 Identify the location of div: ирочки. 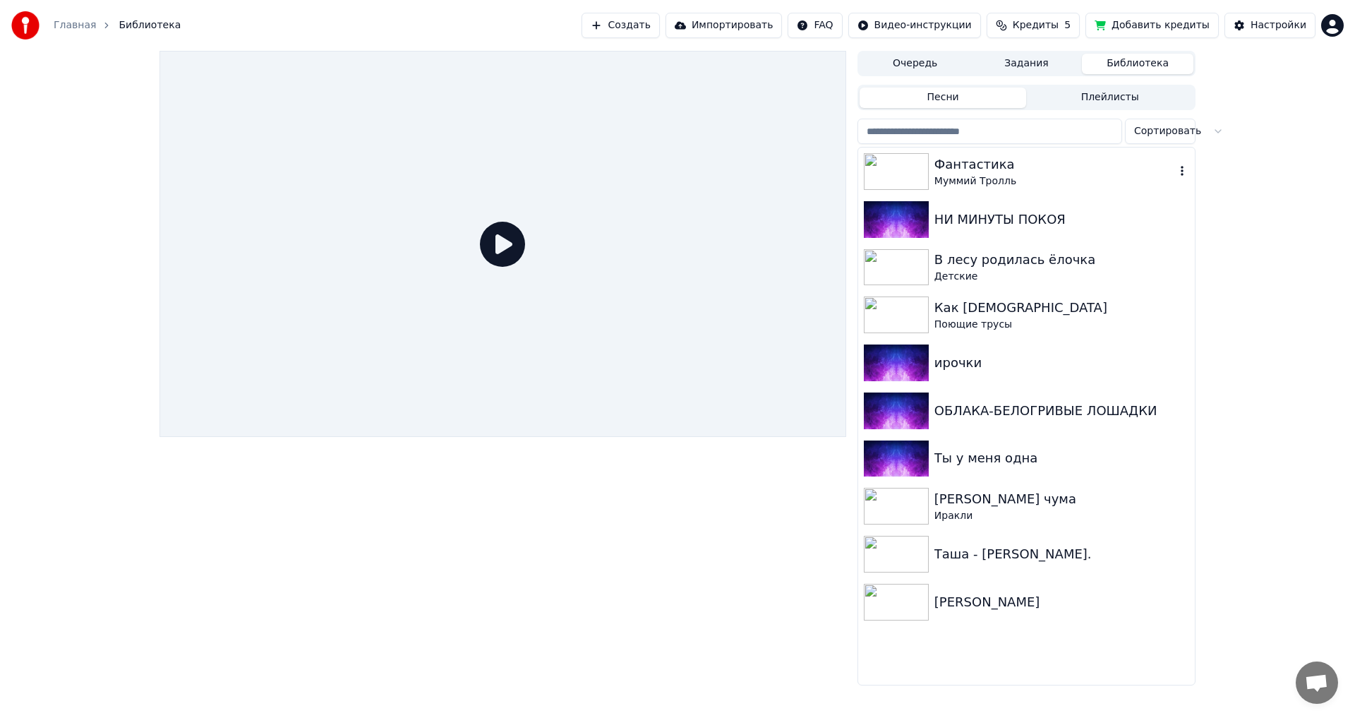
(1061, 363).